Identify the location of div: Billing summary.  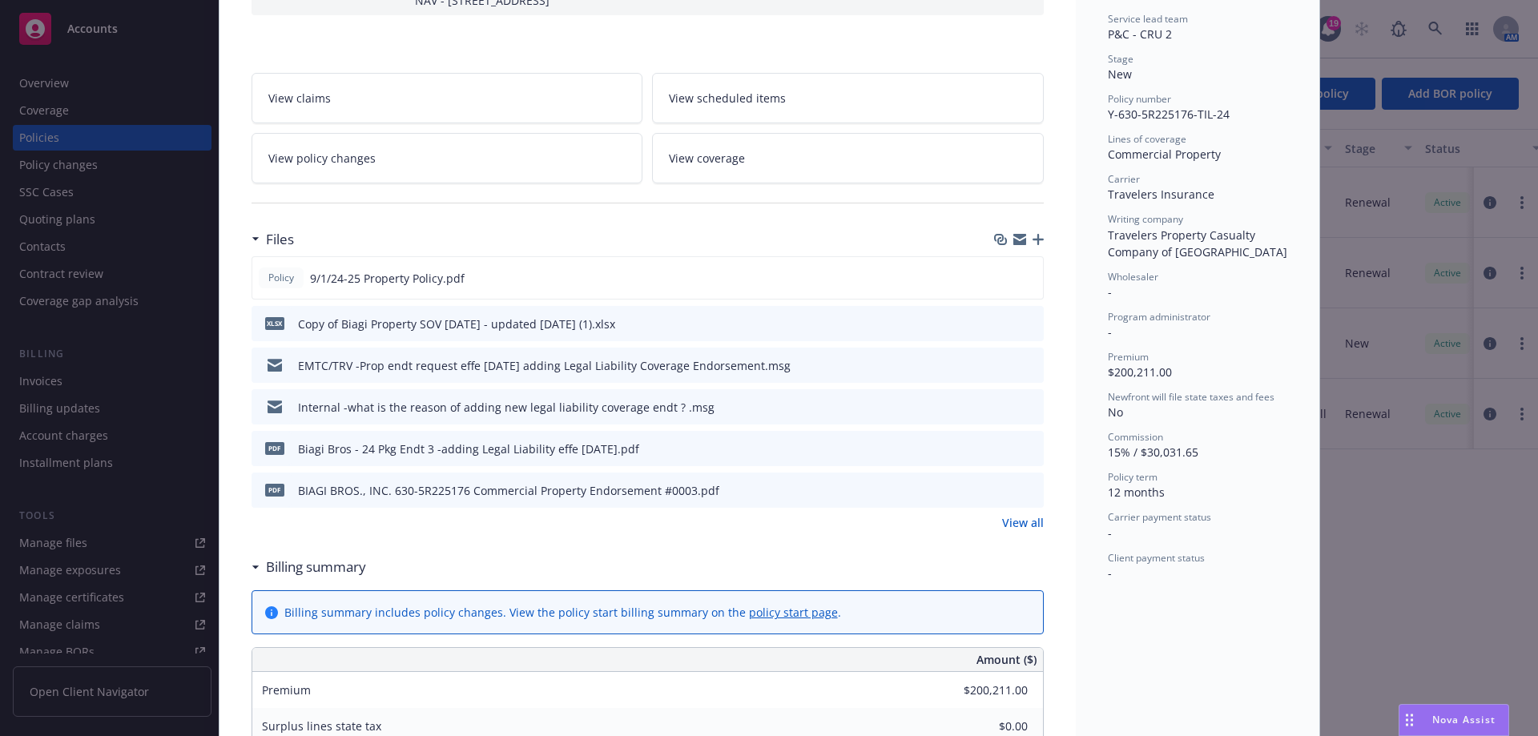
(308, 567).